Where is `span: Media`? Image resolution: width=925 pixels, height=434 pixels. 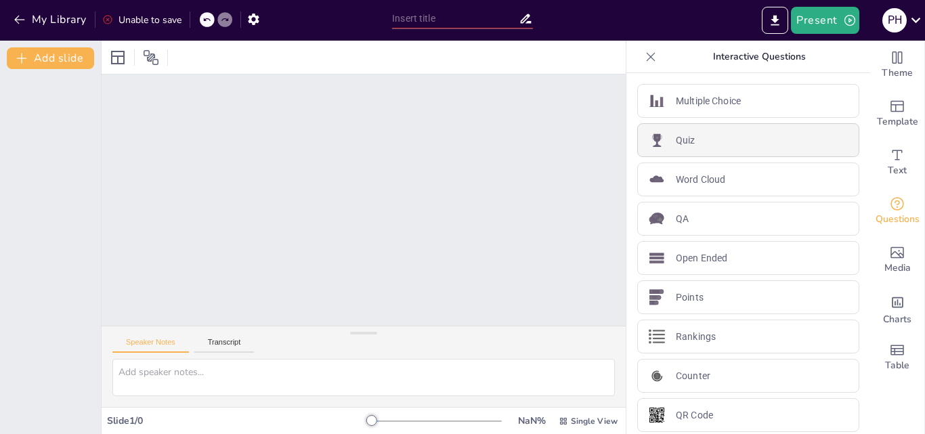 span: Media is located at coordinates (897, 268).